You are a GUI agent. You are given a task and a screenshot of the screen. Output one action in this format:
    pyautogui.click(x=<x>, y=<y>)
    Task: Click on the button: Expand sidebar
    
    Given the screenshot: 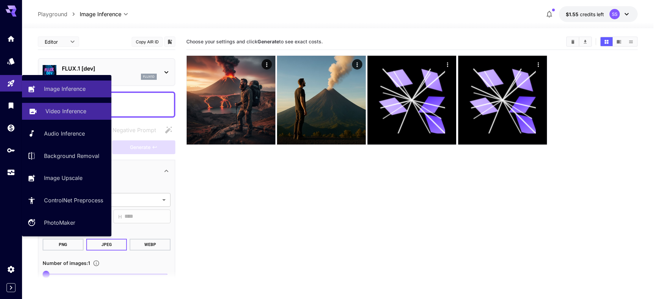 What is the action you would take?
    pyautogui.click(x=11, y=287)
    